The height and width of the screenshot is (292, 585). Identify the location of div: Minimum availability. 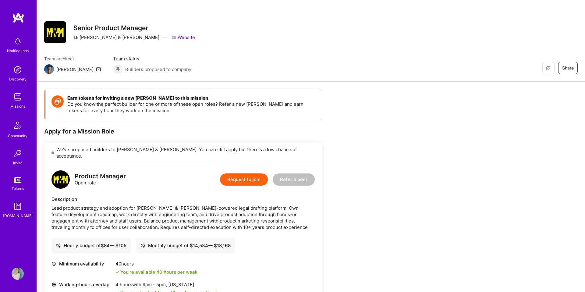
(82, 264).